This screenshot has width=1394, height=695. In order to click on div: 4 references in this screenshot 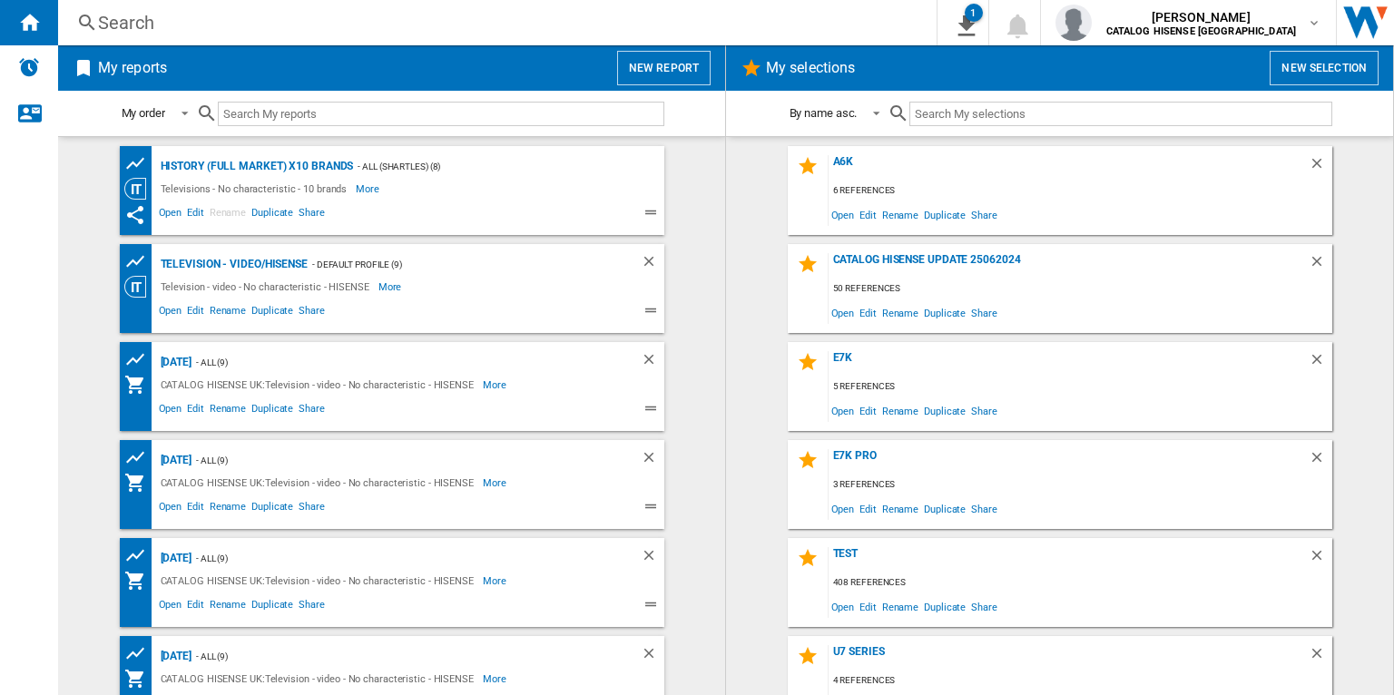, I will do `click(1080, 681)`.